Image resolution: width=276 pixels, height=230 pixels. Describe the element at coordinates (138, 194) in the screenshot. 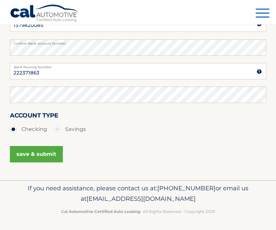

I see `p: If you need assistance, please contact us at: or email us at` at that location.